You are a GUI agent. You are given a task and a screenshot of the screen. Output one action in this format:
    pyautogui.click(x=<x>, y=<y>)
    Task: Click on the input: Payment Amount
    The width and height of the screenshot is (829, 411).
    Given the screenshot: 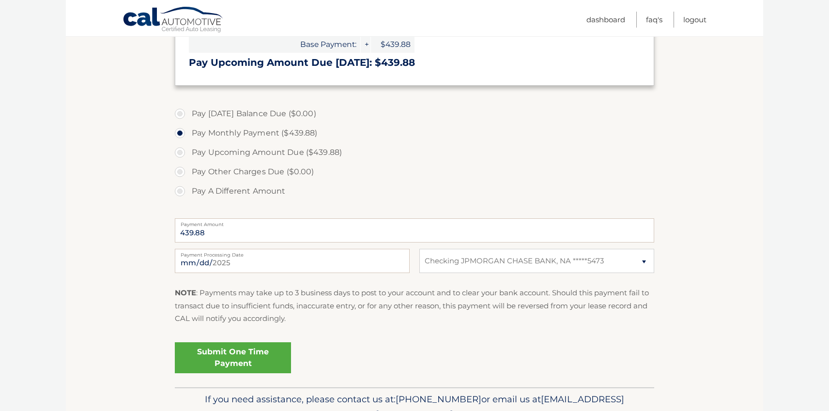 What is the action you would take?
    pyautogui.click(x=415, y=231)
    